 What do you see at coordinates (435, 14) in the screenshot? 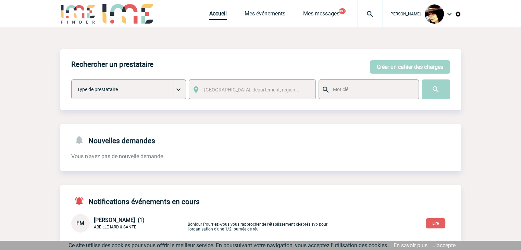
I see `img: 101023-0.jpg` at bounding box center [435, 14].